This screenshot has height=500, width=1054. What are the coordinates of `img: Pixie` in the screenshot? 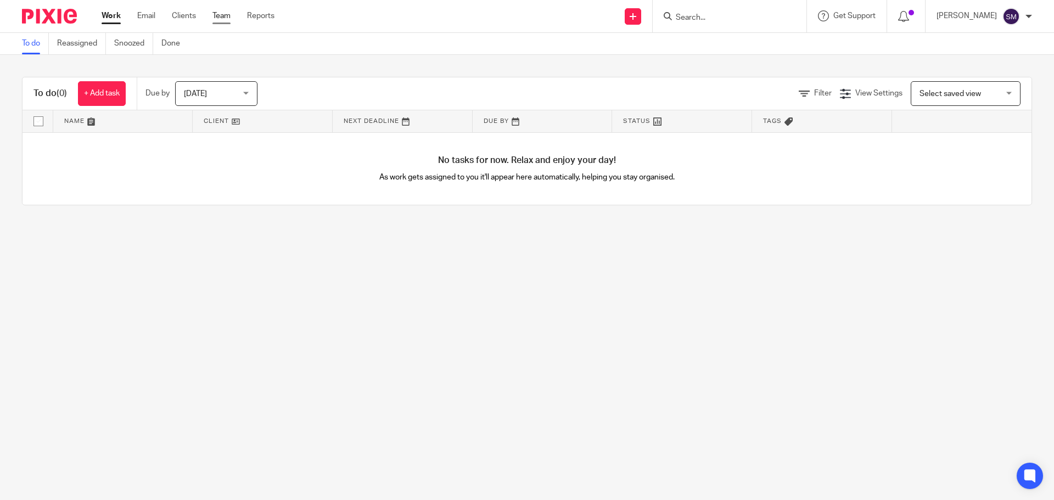 It's located at (49, 16).